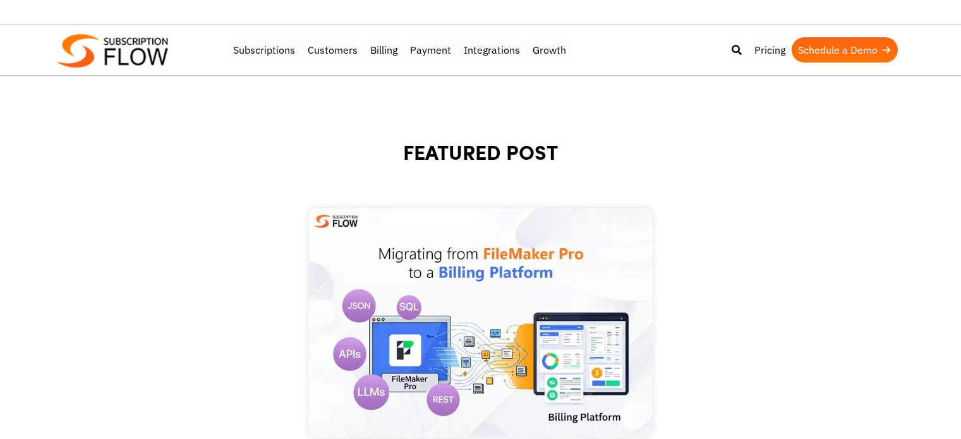  Describe the element at coordinates (481, 167) in the screenshot. I see `h1: FEATURED POST` at that location.